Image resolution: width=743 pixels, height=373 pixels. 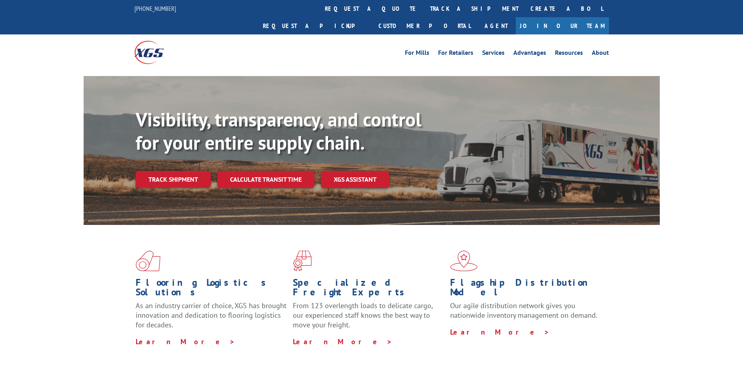 What do you see at coordinates (463, 261) in the screenshot?
I see `img: xgs-icon-flagship-distribution-model-red` at bounding box center [463, 261].